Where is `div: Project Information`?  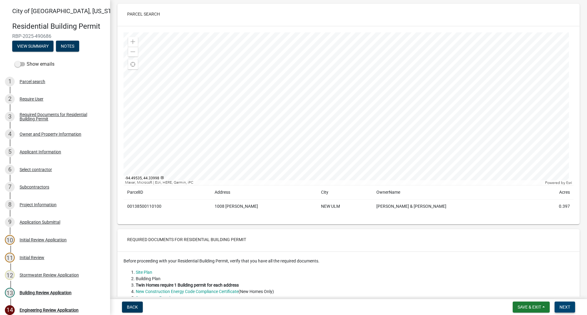 div: Project Information is located at coordinates (38, 205).